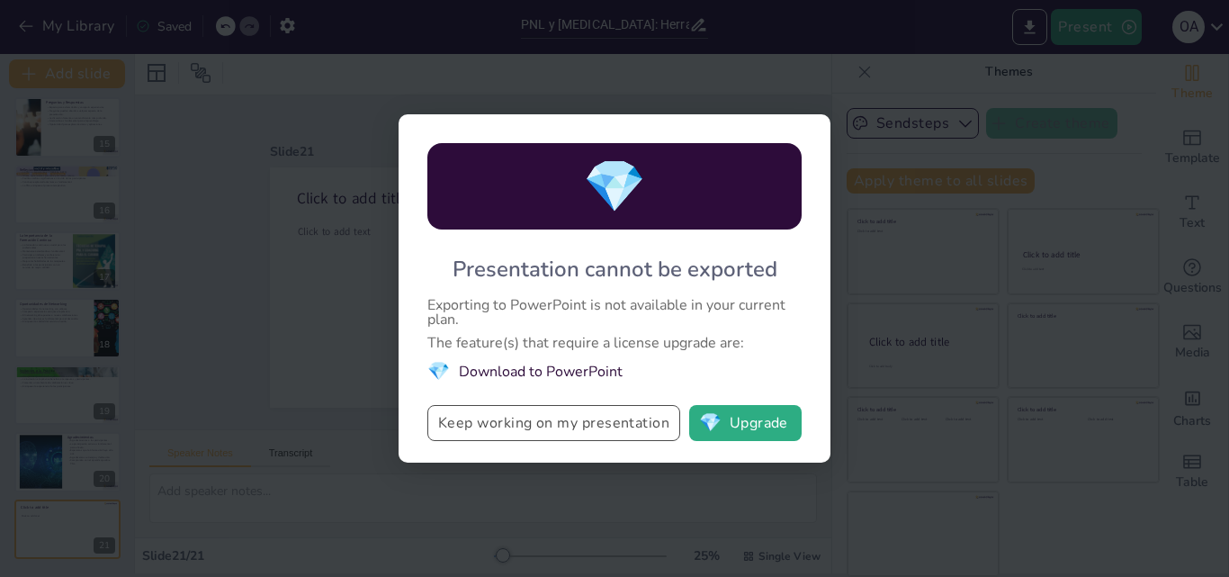  I want to click on button: Keep working on my presentation, so click(553, 423).